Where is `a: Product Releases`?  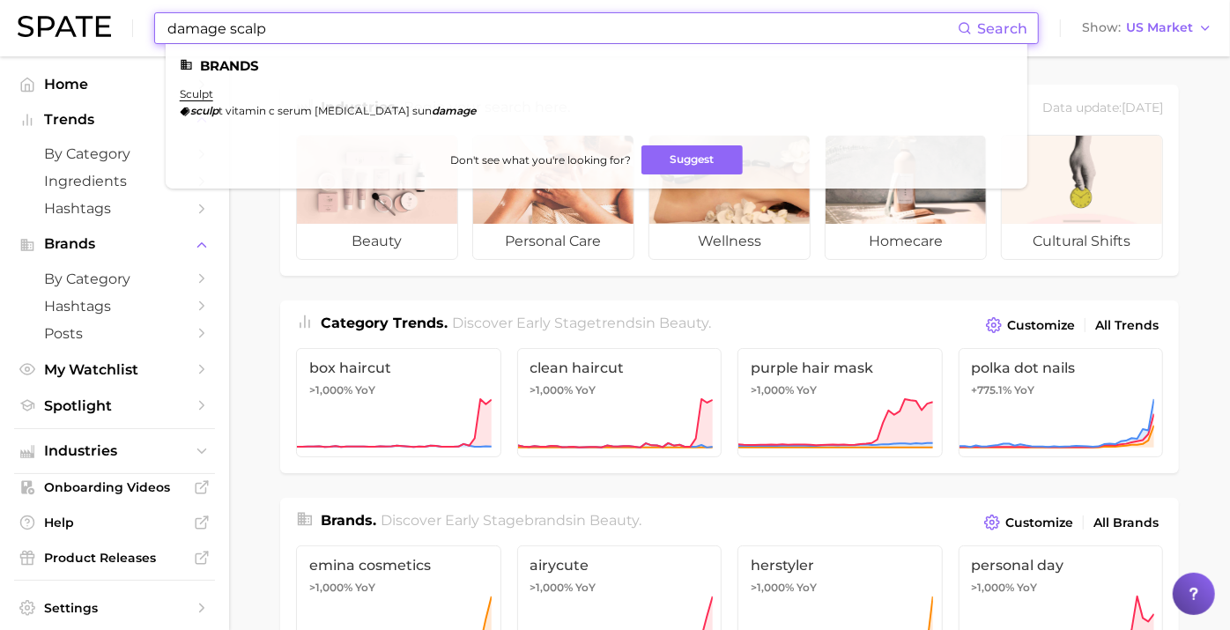 a: Product Releases is located at coordinates (115, 558).